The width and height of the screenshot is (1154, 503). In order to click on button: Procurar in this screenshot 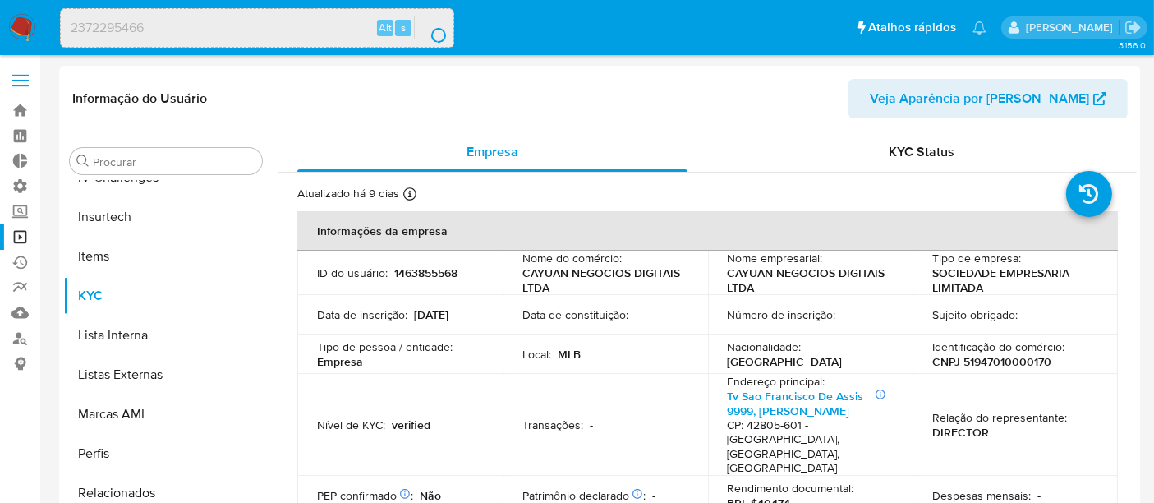, I will do `click(83, 161)`.